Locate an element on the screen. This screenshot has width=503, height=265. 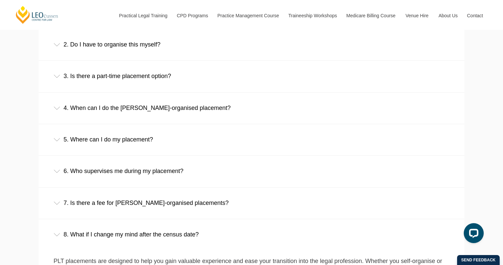
a: CPD Programs is located at coordinates (192, 16).